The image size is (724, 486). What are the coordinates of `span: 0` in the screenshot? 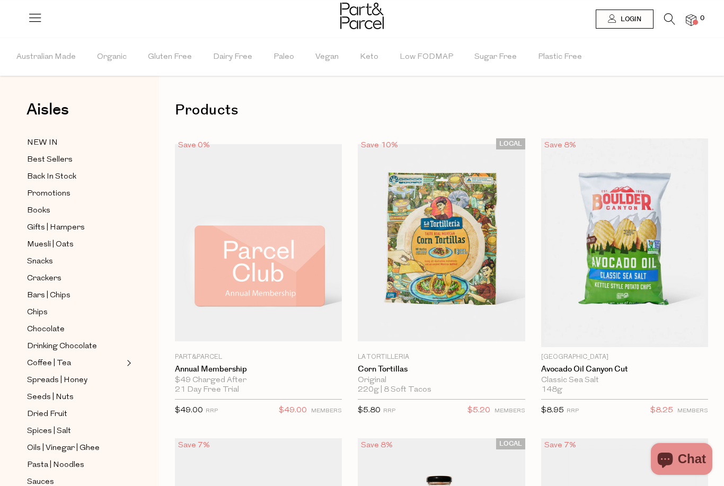 It's located at (703, 19).